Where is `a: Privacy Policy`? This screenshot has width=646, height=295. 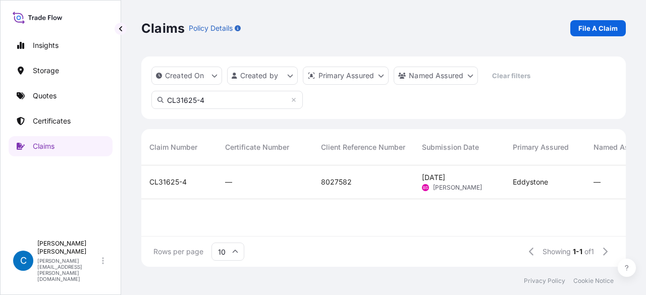 a: Privacy Policy is located at coordinates (545, 281).